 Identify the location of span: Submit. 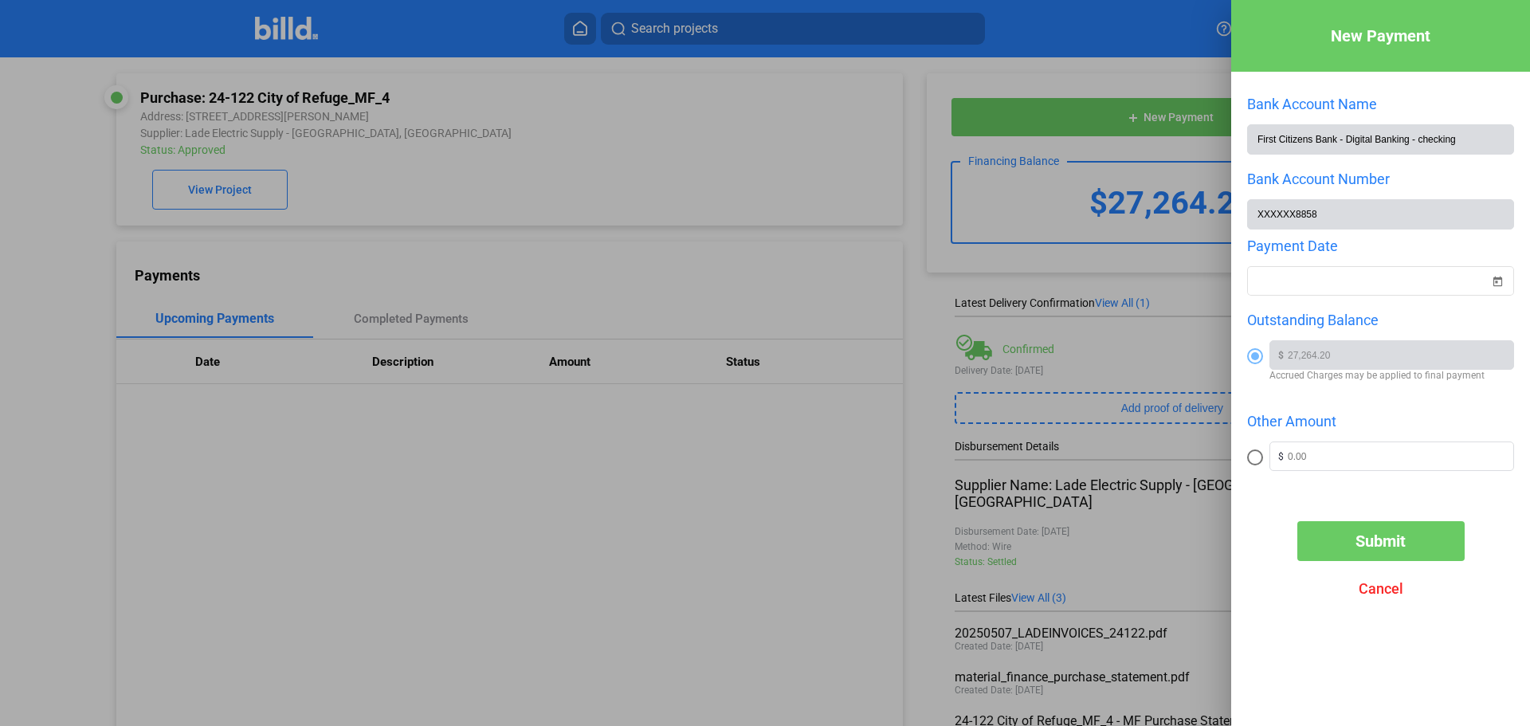
(1380, 541).